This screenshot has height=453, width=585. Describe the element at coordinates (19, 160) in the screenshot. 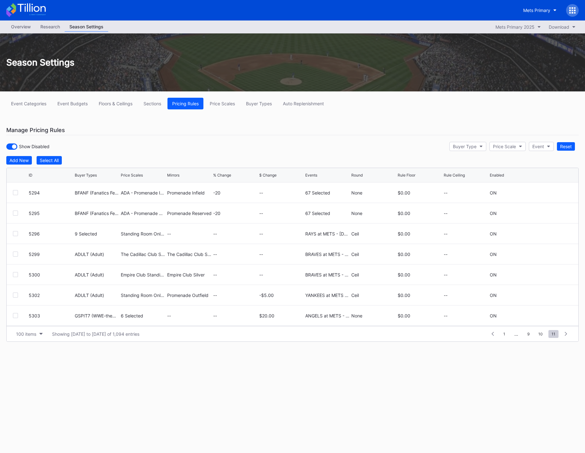

I see `div: Add New` at that location.